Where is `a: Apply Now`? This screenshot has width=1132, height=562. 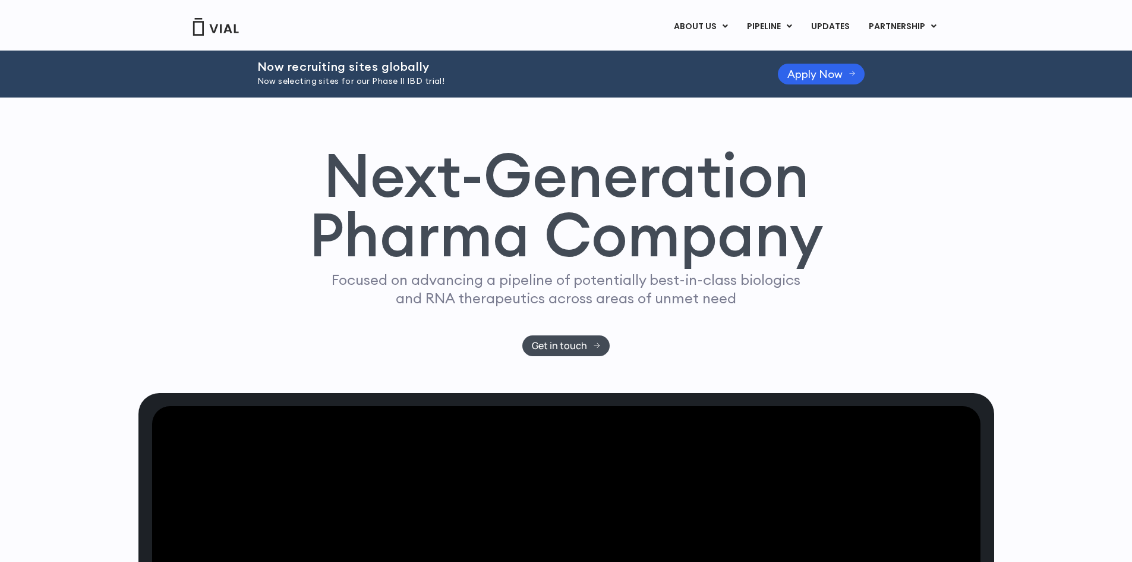
a: Apply Now is located at coordinates (821, 74).